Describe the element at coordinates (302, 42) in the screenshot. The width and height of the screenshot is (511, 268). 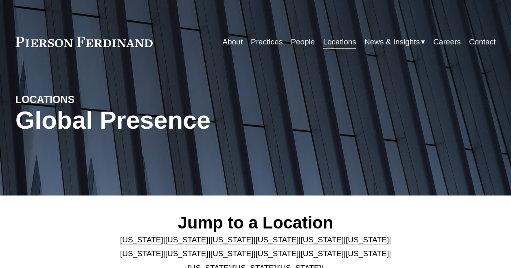
I see `a: People` at that location.